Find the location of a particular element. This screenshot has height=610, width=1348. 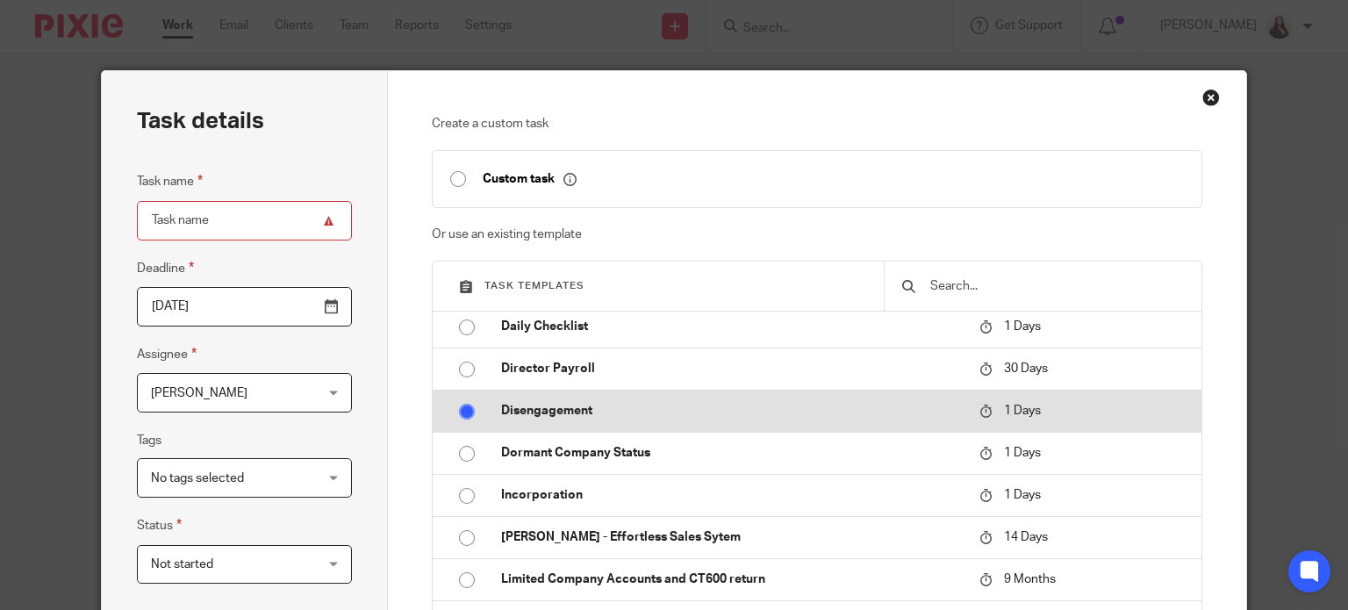

p: Daily Checklist is located at coordinates (731, 327).